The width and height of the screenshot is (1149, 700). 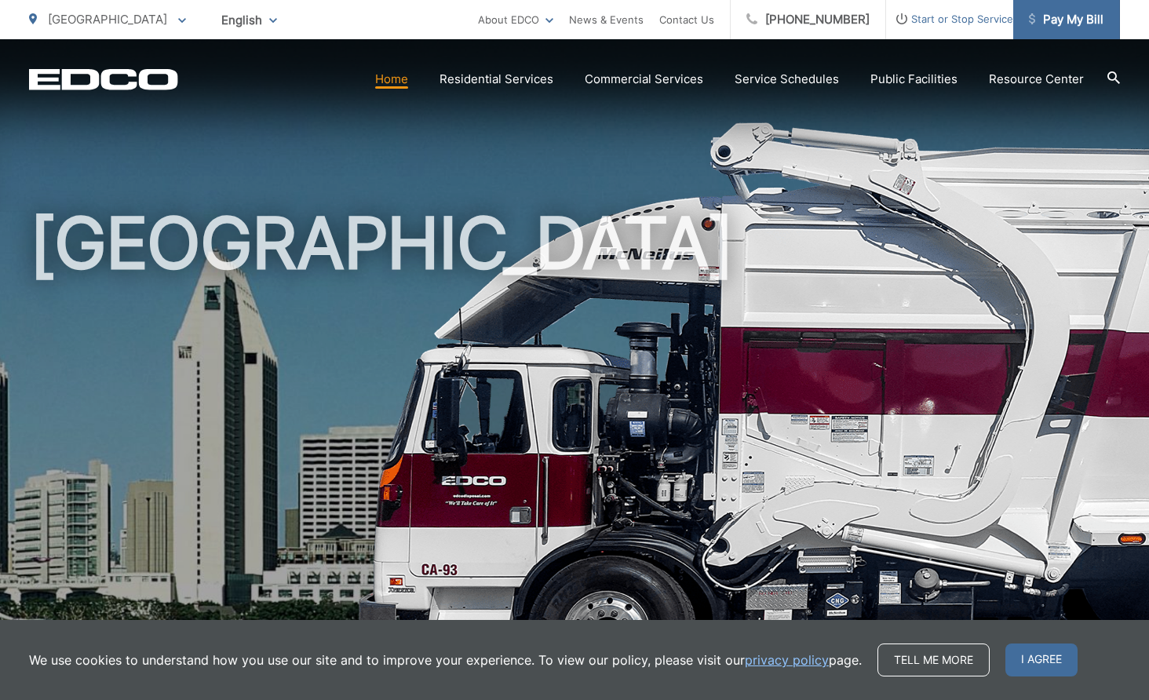 What do you see at coordinates (445, 660) in the screenshot?
I see `p: We use cookies to understand how you use our site and to improve your experience. To view our pol...` at bounding box center [445, 660].